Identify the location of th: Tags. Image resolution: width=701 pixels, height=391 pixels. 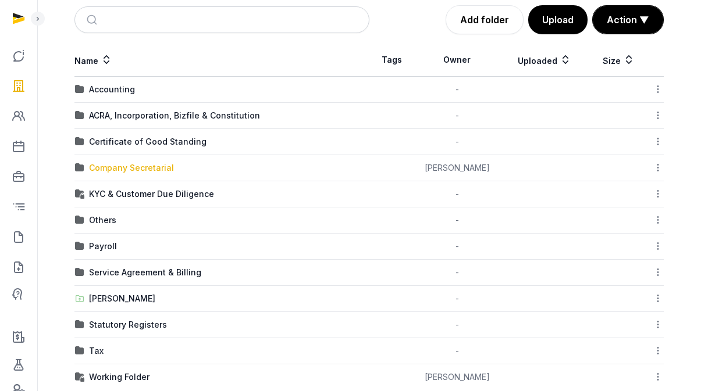
(391, 60).